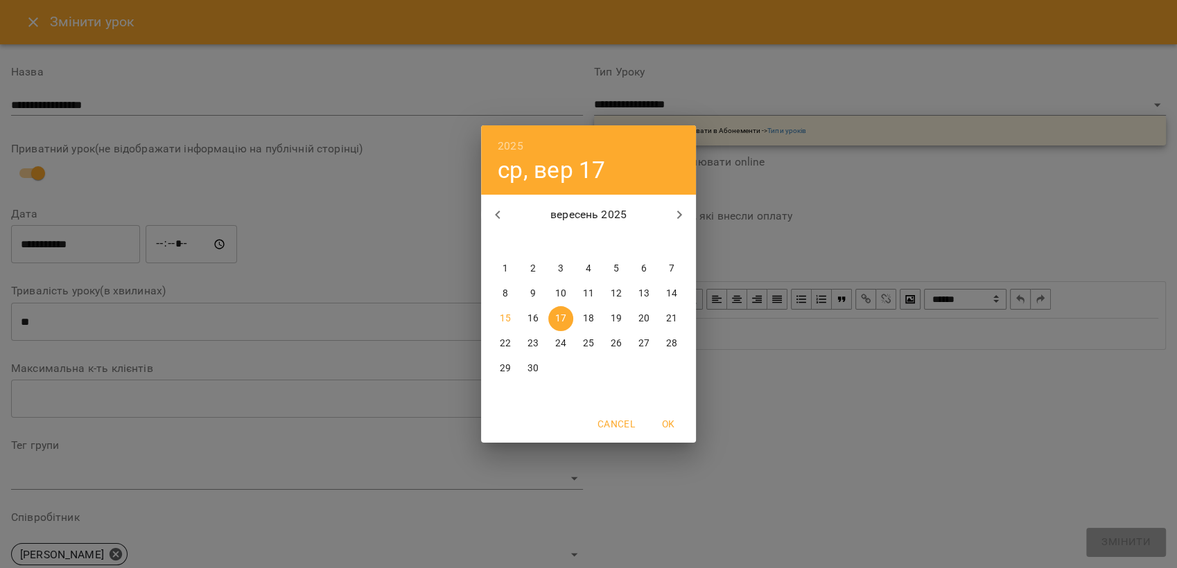  What do you see at coordinates (561, 269) in the screenshot?
I see `p: 3` at bounding box center [561, 269].